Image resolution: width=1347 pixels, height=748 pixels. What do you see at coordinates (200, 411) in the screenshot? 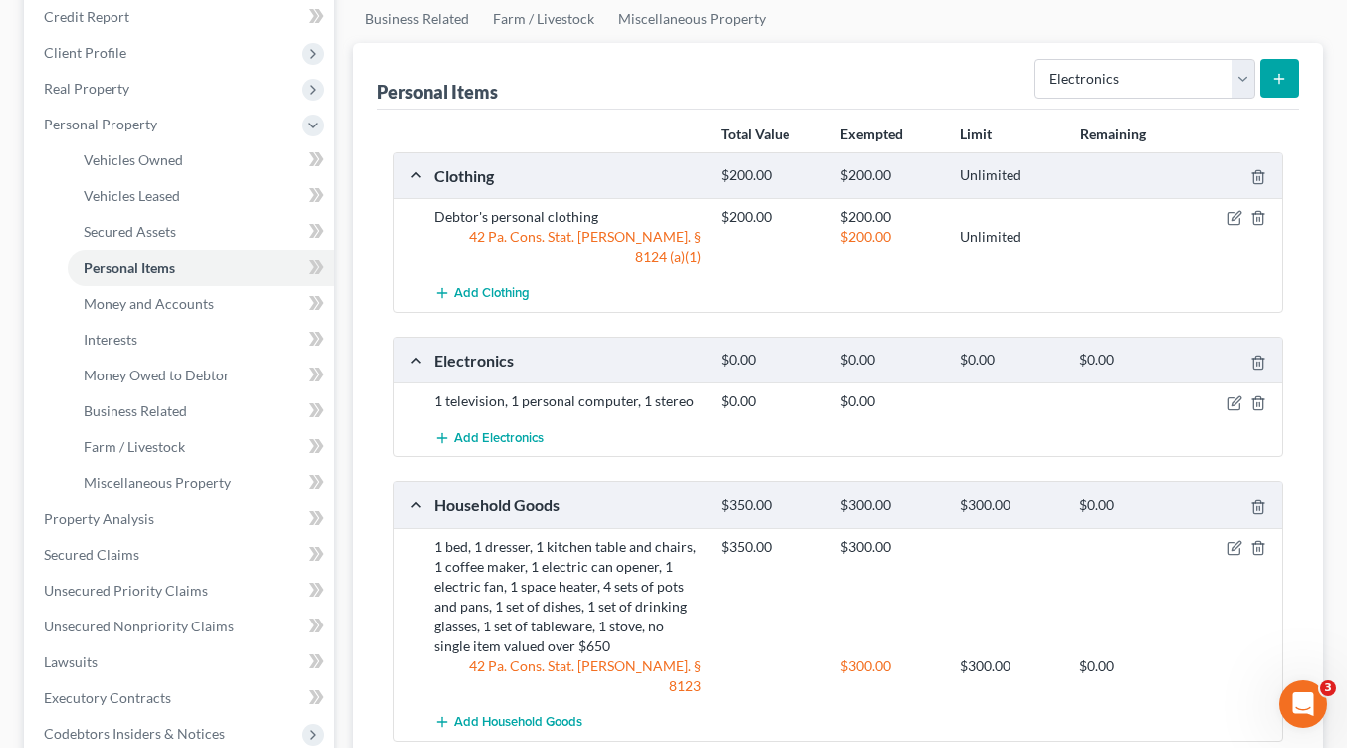
I see `a: Business Related` at bounding box center [200, 411].